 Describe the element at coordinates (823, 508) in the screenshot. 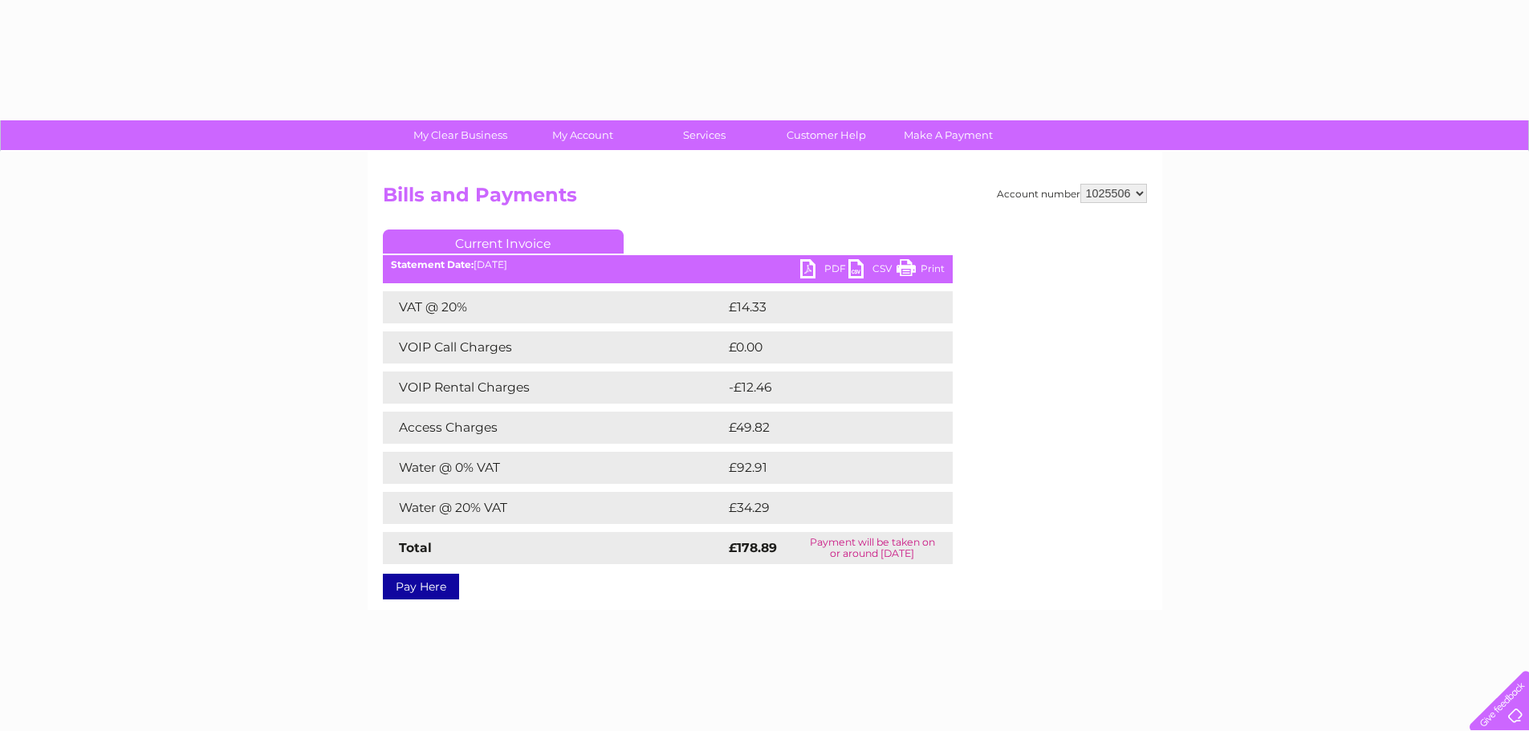

I see `td: £34.29` at that location.